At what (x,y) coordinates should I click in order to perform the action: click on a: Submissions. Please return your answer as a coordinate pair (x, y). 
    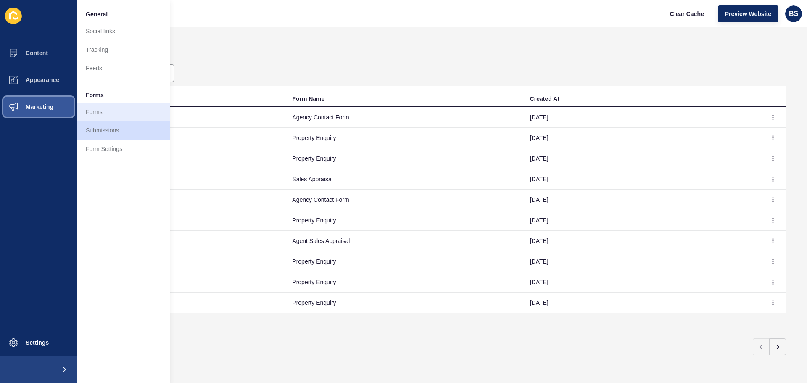
    Looking at the image, I should click on (124, 130).